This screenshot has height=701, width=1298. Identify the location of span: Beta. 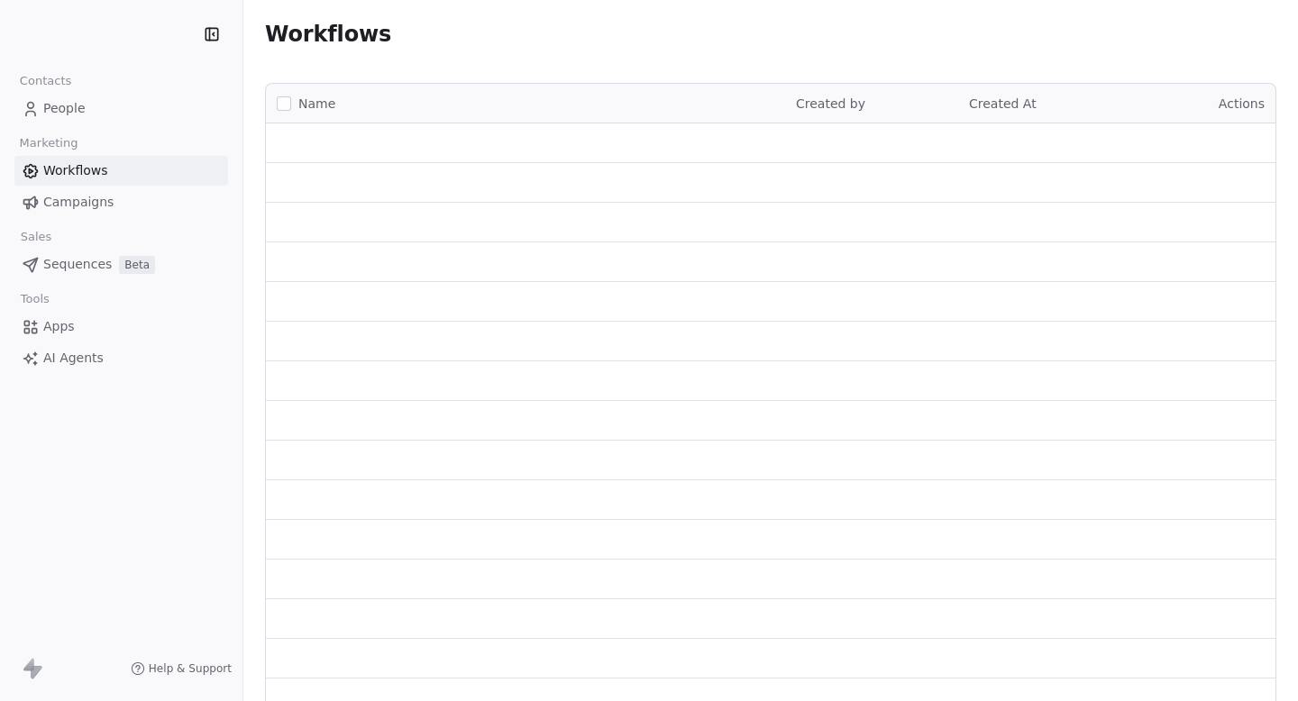
(137, 265).